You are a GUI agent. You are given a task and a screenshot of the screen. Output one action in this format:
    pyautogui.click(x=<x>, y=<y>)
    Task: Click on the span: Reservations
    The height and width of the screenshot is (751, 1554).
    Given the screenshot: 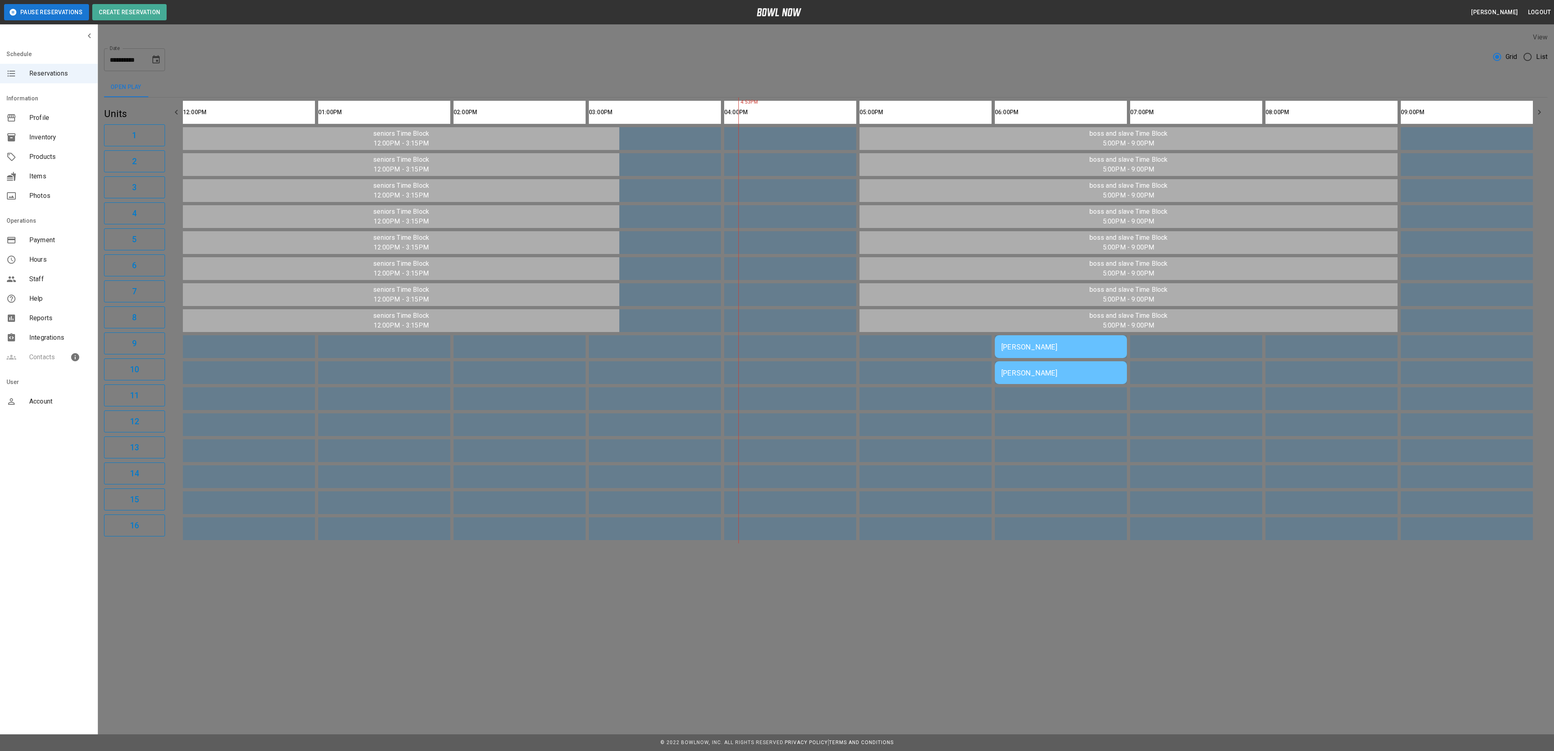 What is the action you would take?
    pyautogui.click(x=60, y=74)
    